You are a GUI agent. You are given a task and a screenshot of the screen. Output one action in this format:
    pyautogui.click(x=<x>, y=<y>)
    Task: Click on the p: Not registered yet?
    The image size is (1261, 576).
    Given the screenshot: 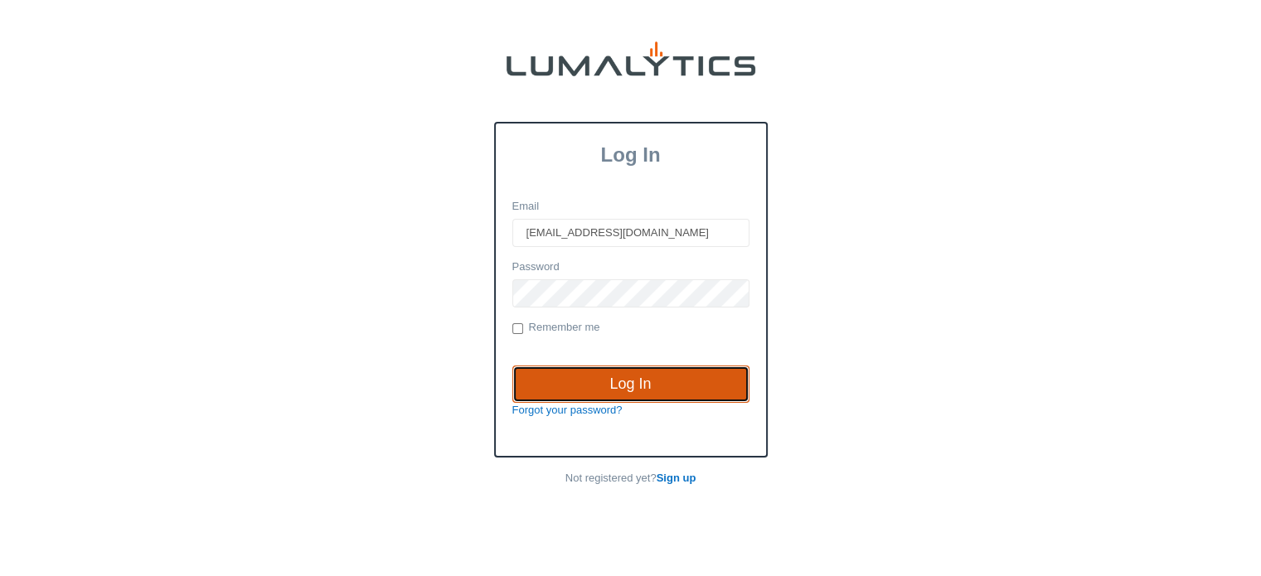 What is the action you would take?
    pyautogui.click(x=631, y=478)
    